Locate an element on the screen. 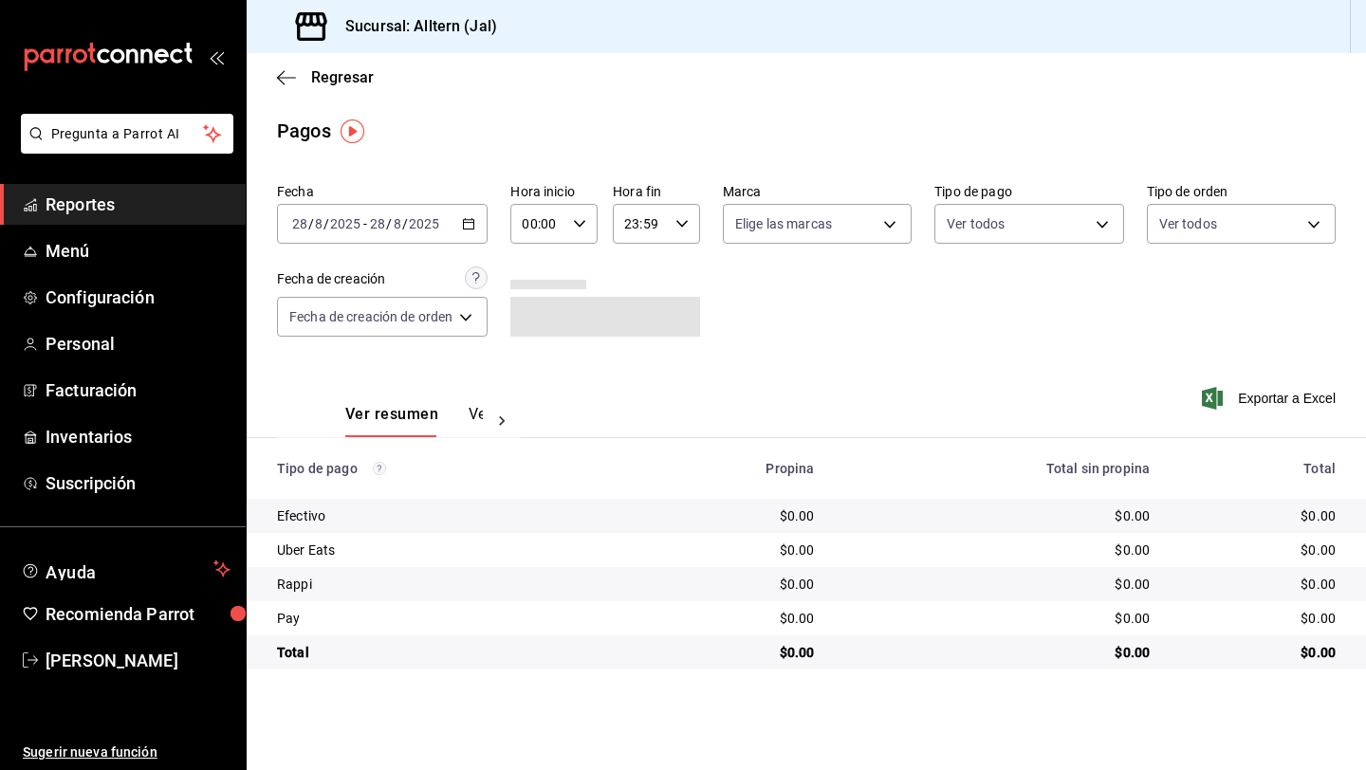  div: Total sin propina is located at coordinates (997, 468).